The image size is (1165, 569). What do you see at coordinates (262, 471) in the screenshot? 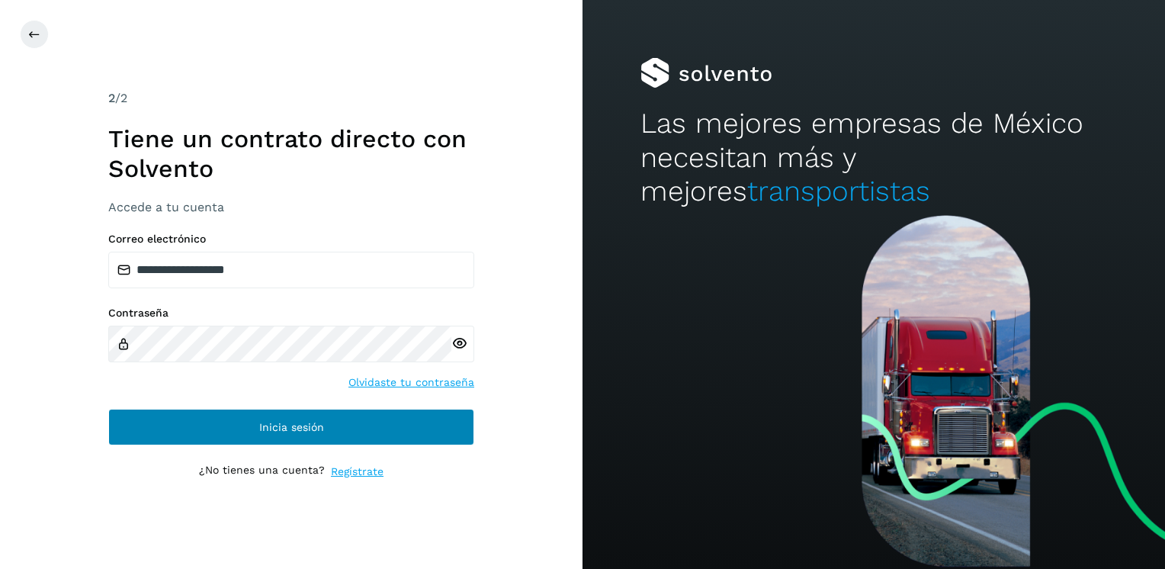
I see `p: ¿No tienes una cuenta?` at bounding box center [262, 471].